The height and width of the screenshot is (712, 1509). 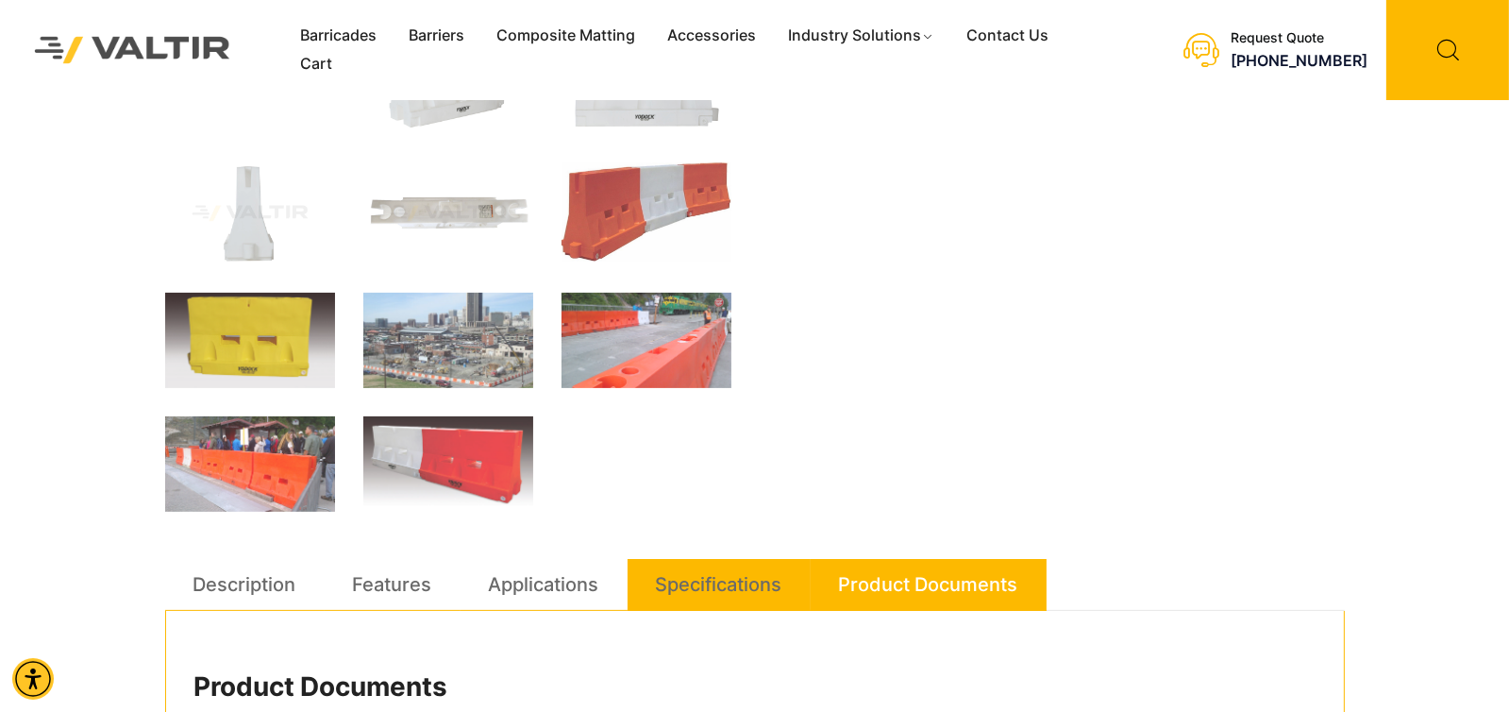 What do you see at coordinates (250, 213) in the screenshot?
I see `img: A white plastic component with a tapered design, likely used as a part or accessory in machinery ...` at bounding box center [250, 213].